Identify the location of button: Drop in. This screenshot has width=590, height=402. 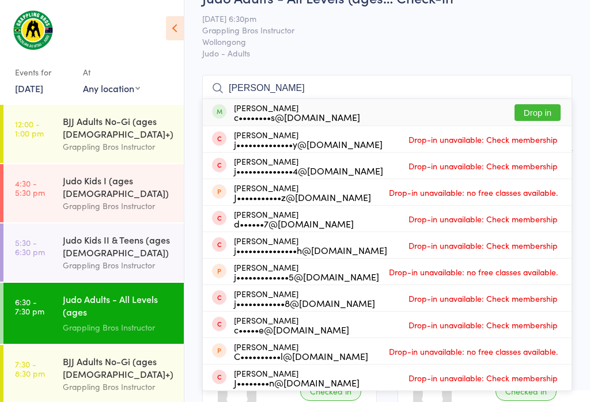
(537, 112).